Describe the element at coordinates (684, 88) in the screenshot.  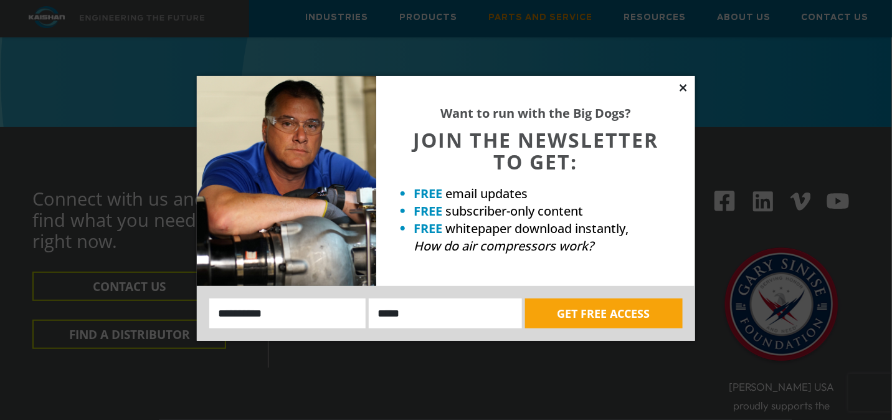
I see `button: Close` at that location.